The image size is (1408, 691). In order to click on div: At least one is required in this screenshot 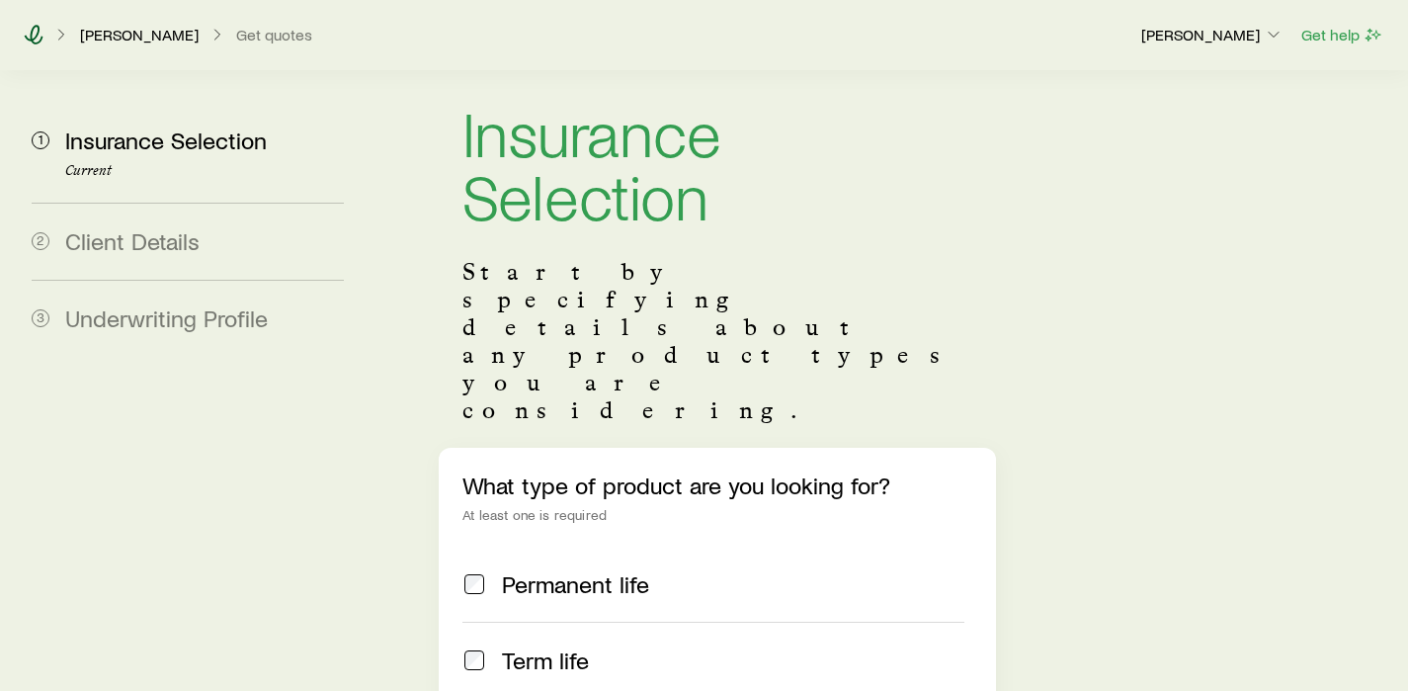, I will do `click(716, 515)`.